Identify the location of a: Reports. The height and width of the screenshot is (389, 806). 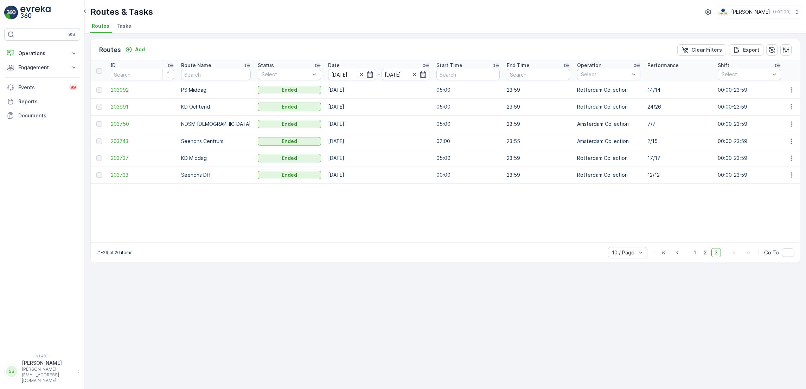
(42, 102).